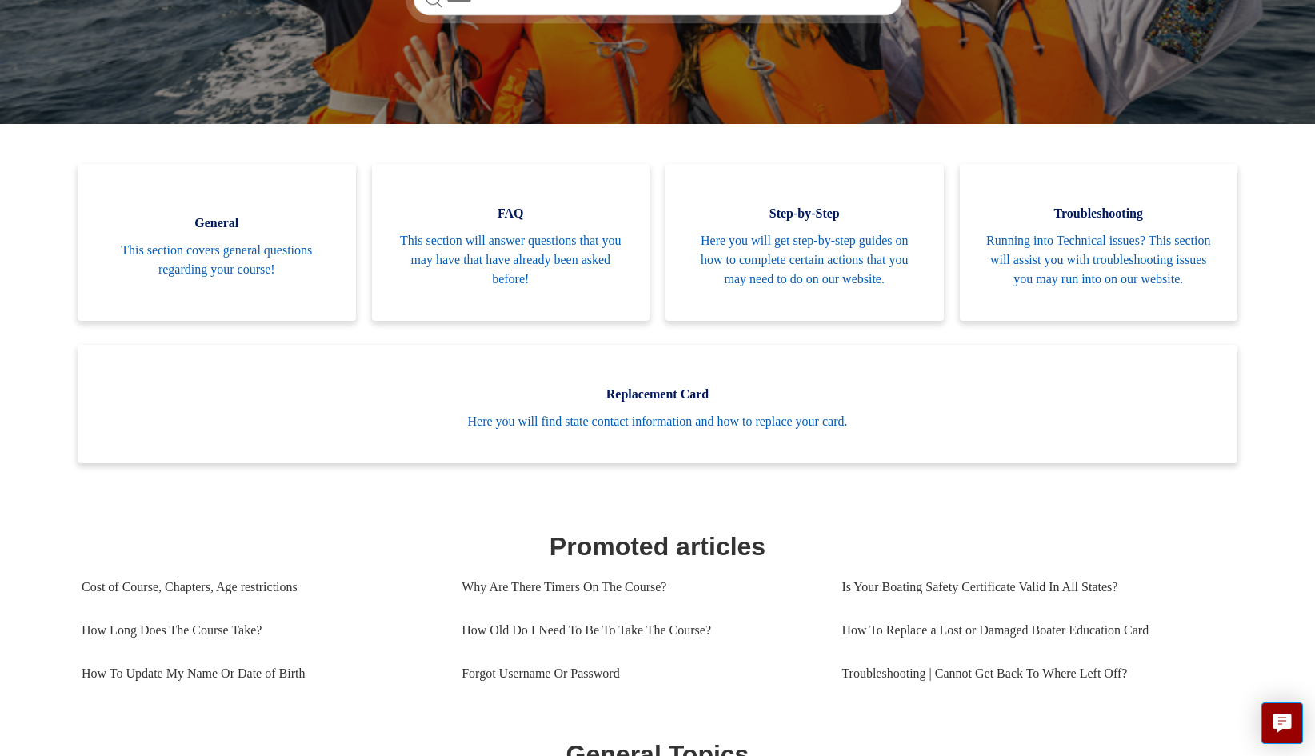  Describe the element at coordinates (639, 587) in the screenshot. I see `a: Why Are There Timers On The Course?` at that location.